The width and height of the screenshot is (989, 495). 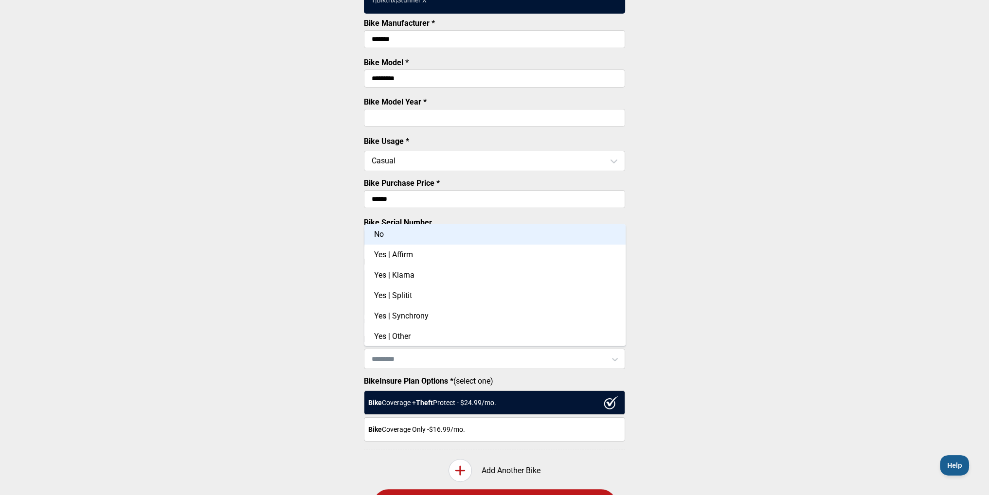 What do you see at coordinates (494, 471) in the screenshot?
I see `div: Add Another Bike` at bounding box center [494, 471].